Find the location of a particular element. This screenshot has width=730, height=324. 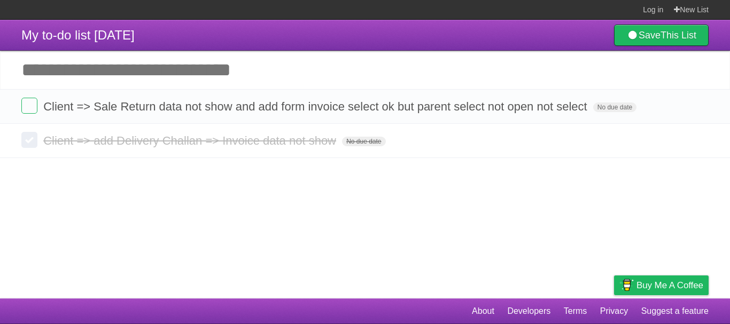

a: Buy me a coffee is located at coordinates (661, 285).